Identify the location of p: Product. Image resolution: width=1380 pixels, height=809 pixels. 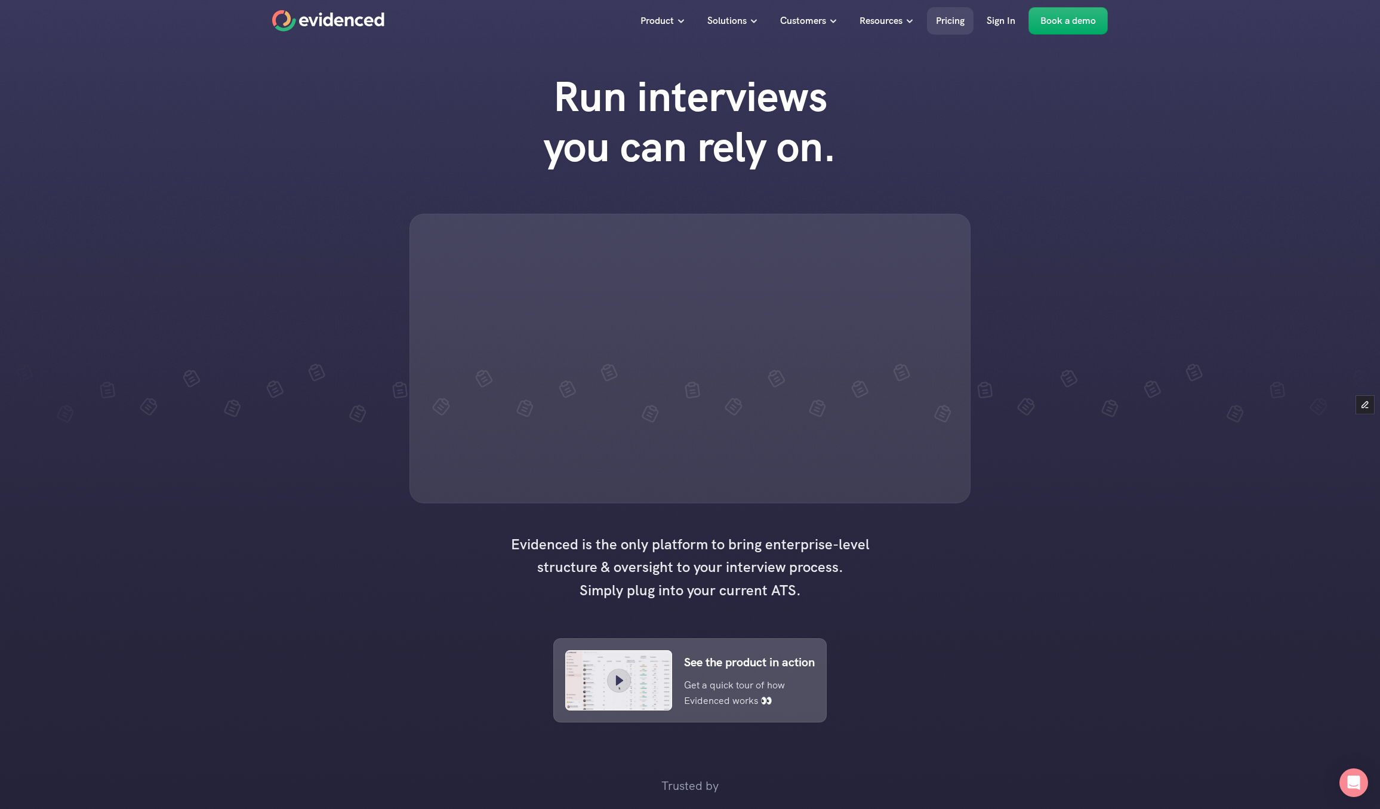
(657, 21).